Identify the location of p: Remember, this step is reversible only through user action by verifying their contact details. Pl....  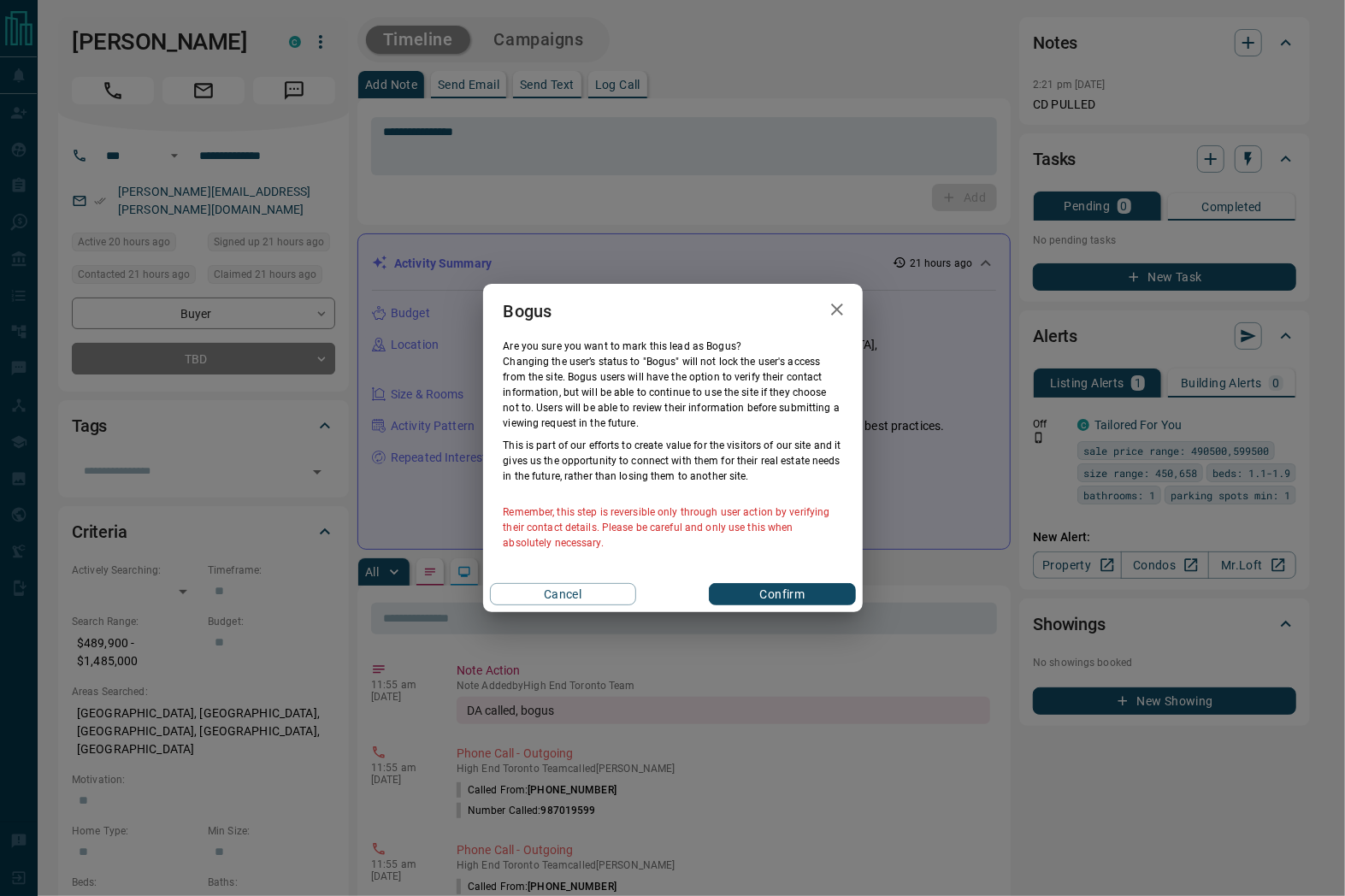
(672, 528).